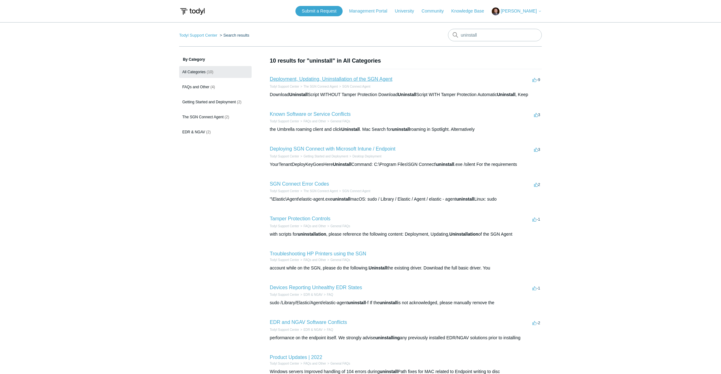  I want to click on input: Search, so click(495, 35).